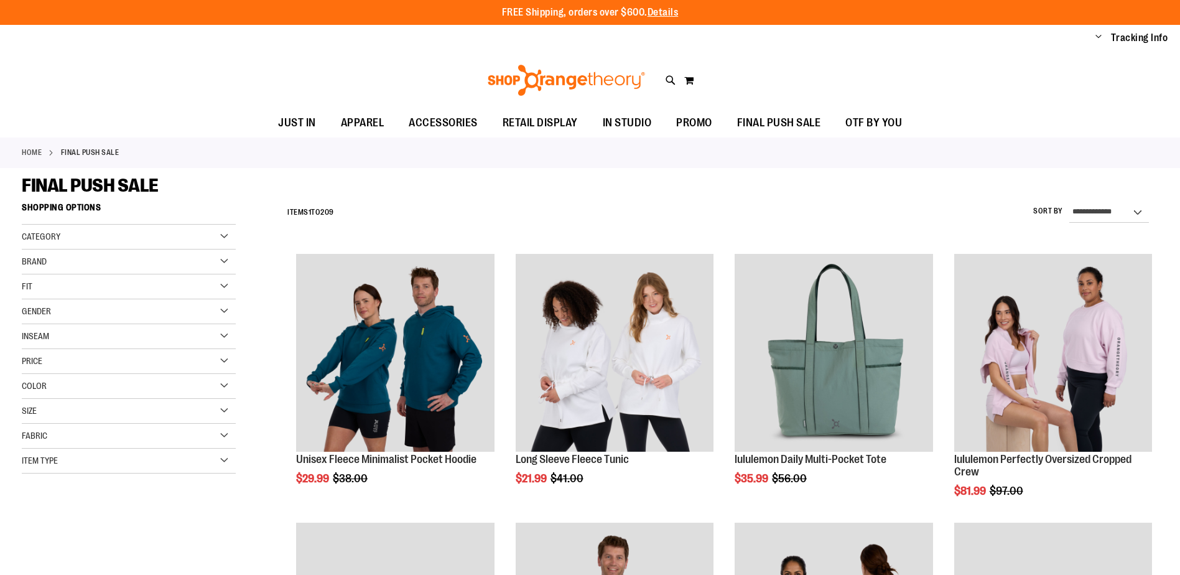 This screenshot has width=1180, height=575. What do you see at coordinates (779, 123) in the screenshot?
I see `a: FINAL PUSH SALE` at bounding box center [779, 123].